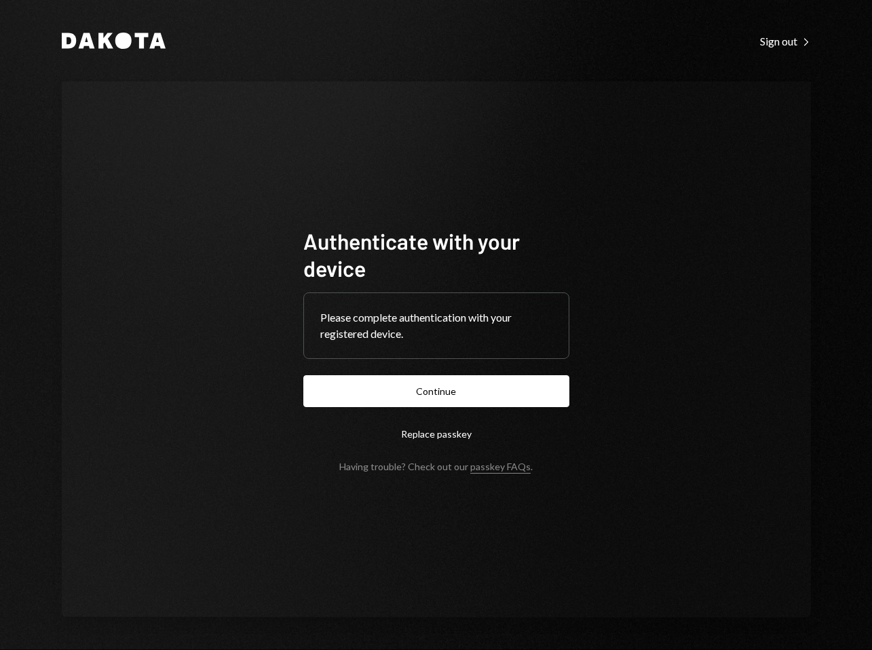 The image size is (872, 650). I want to click on div: Please complete authentication with your registered device., so click(436, 326).